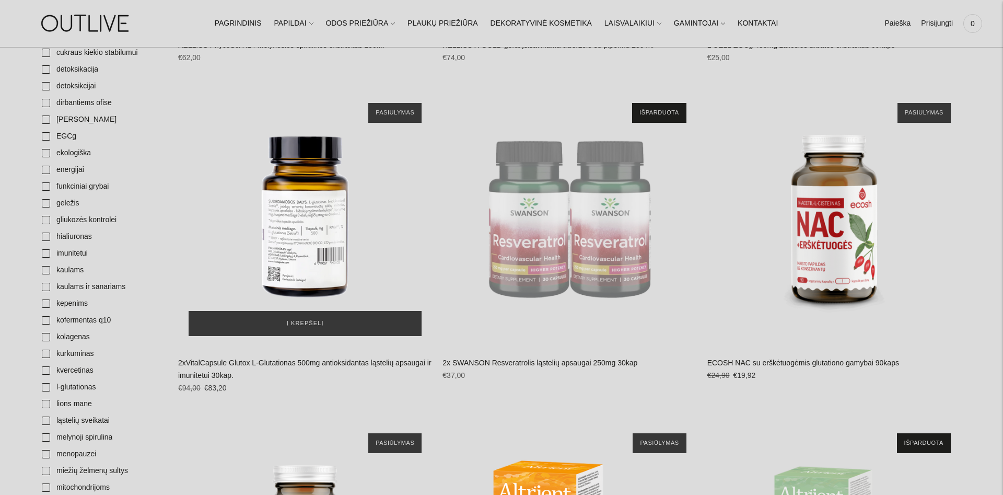  What do you see at coordinates (101, 187) in the screenshot?
I see `a: funkciniai grybai` at bounding box center [101, 187].